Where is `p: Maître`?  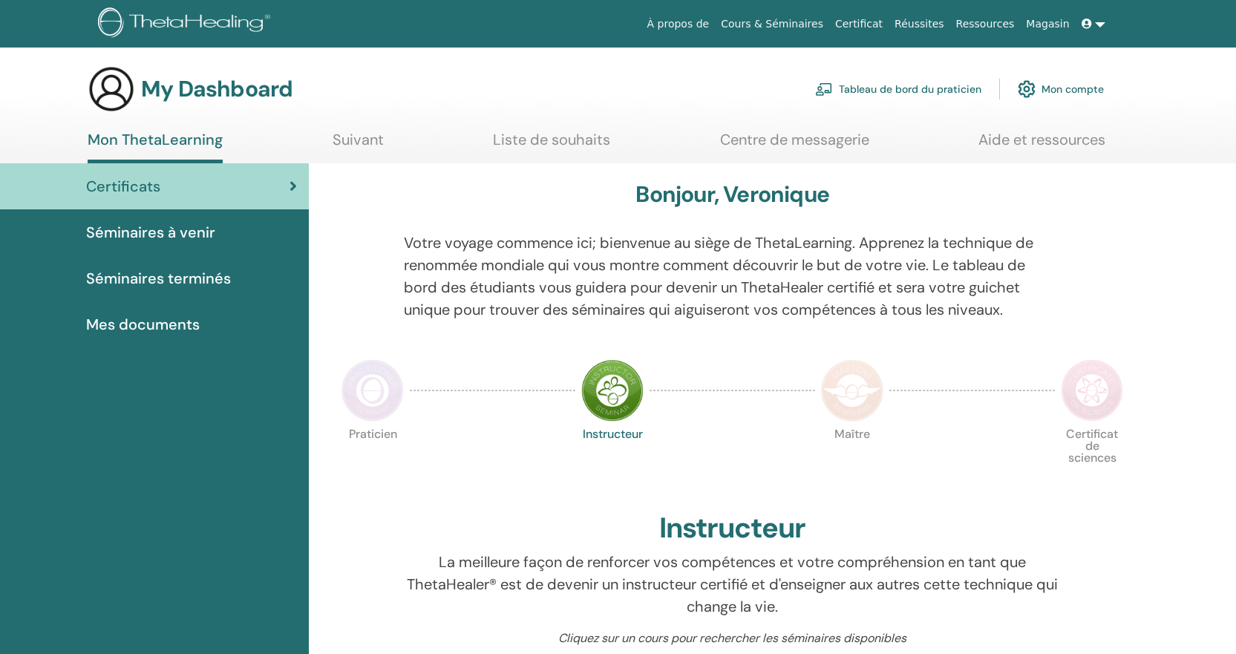
p: Maître is located at coordinates (852, 460).